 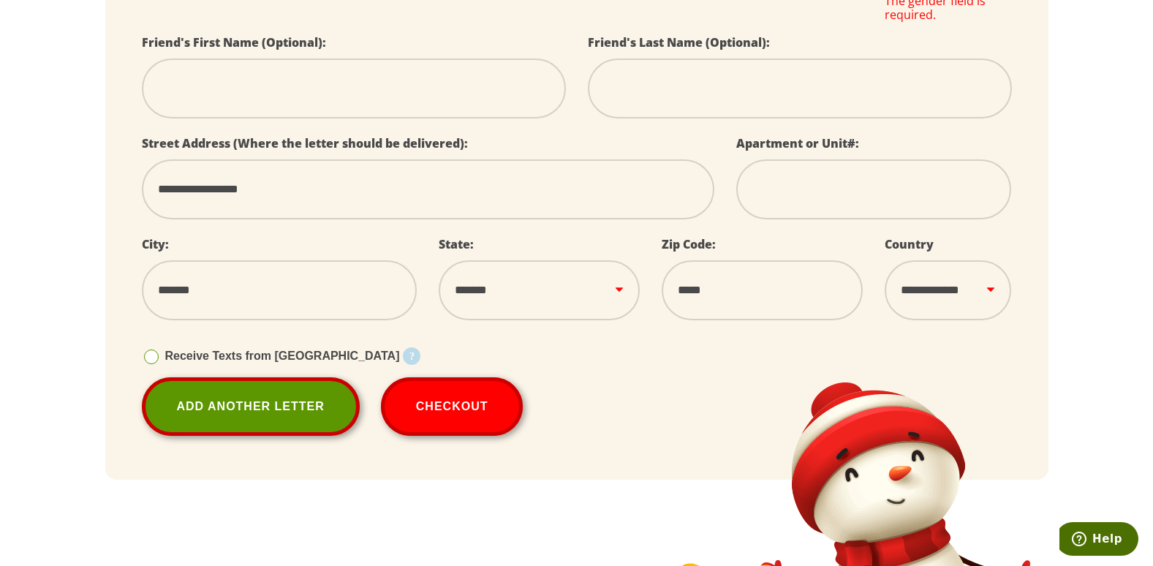 What do you see at coordinates (688, 244) in the screenshot?
I see `label: Zip Code:` at bounding box center [688, 244].